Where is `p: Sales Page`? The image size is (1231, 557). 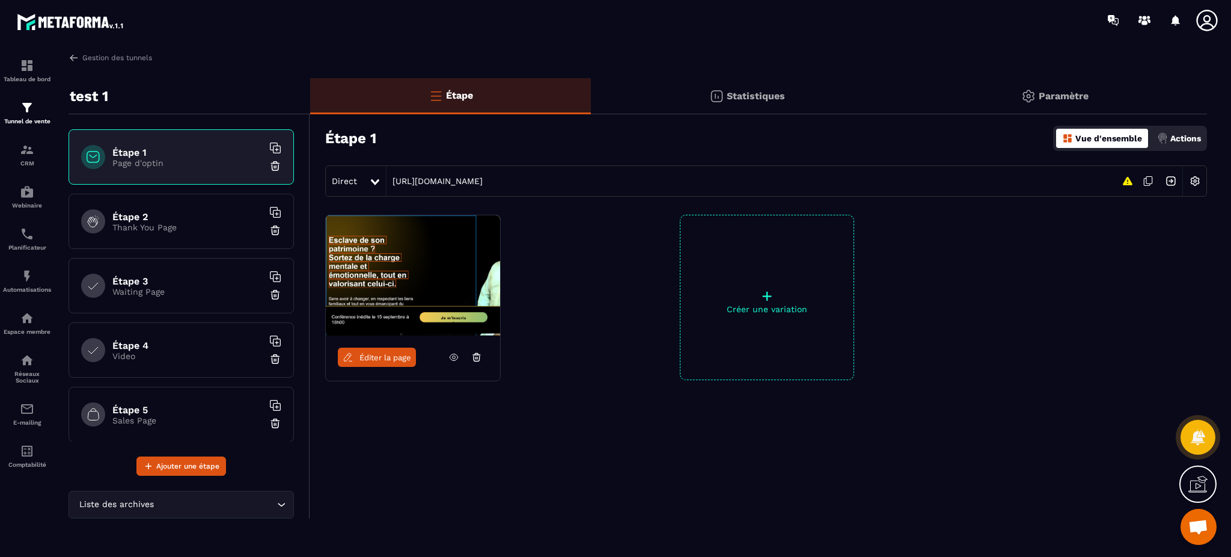 p: Sales Page is located at coordinates (188, 420).